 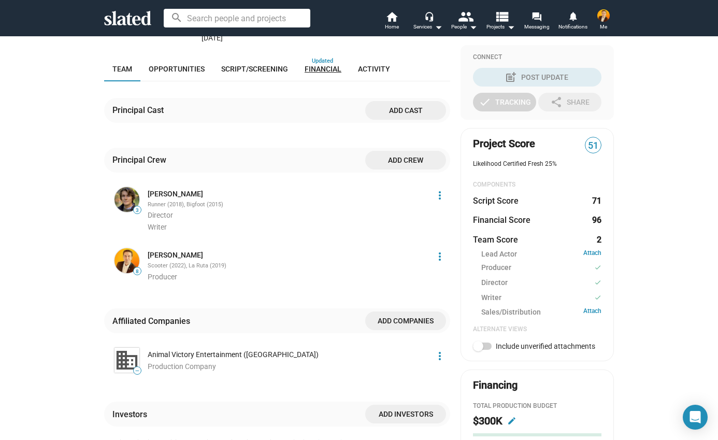 I want to click on dd: 71, so click(x=596, y=200).